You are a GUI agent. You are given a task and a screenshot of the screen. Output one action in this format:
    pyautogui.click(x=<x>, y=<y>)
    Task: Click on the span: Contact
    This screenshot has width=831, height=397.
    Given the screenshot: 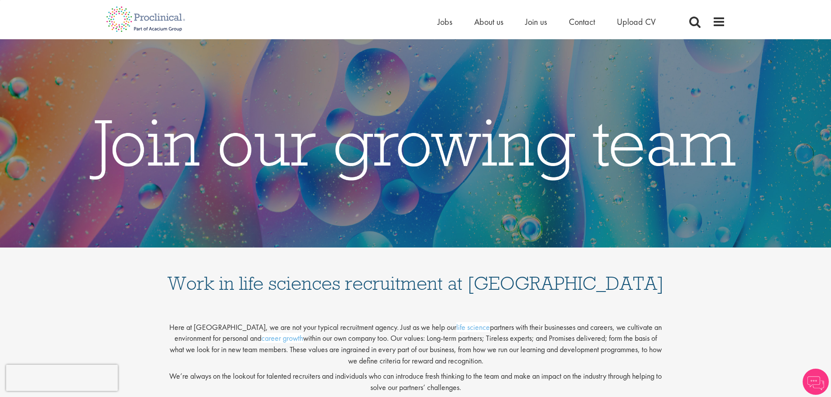 What is the action you would take?
    pyautogui.click(x=582, y=22)
    